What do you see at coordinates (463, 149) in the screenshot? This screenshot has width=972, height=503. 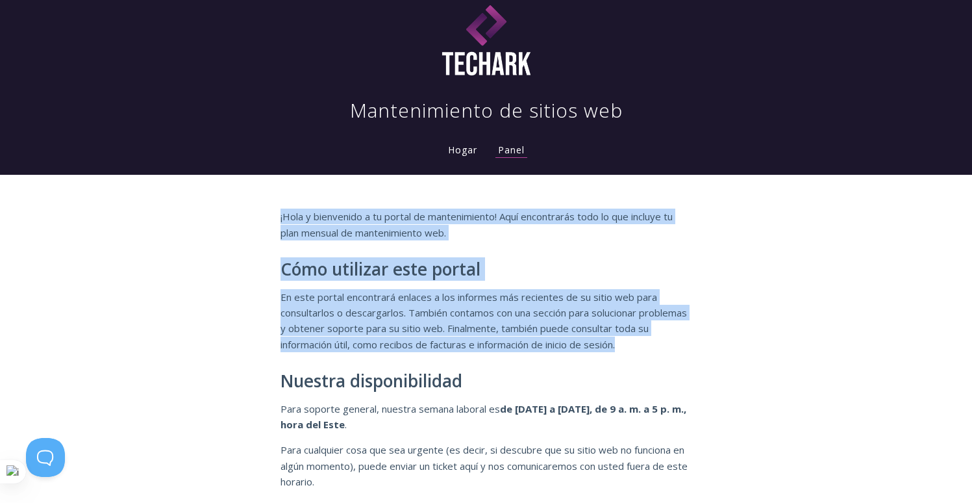 I see `font: Hogar` at bounding box center [463, 149].